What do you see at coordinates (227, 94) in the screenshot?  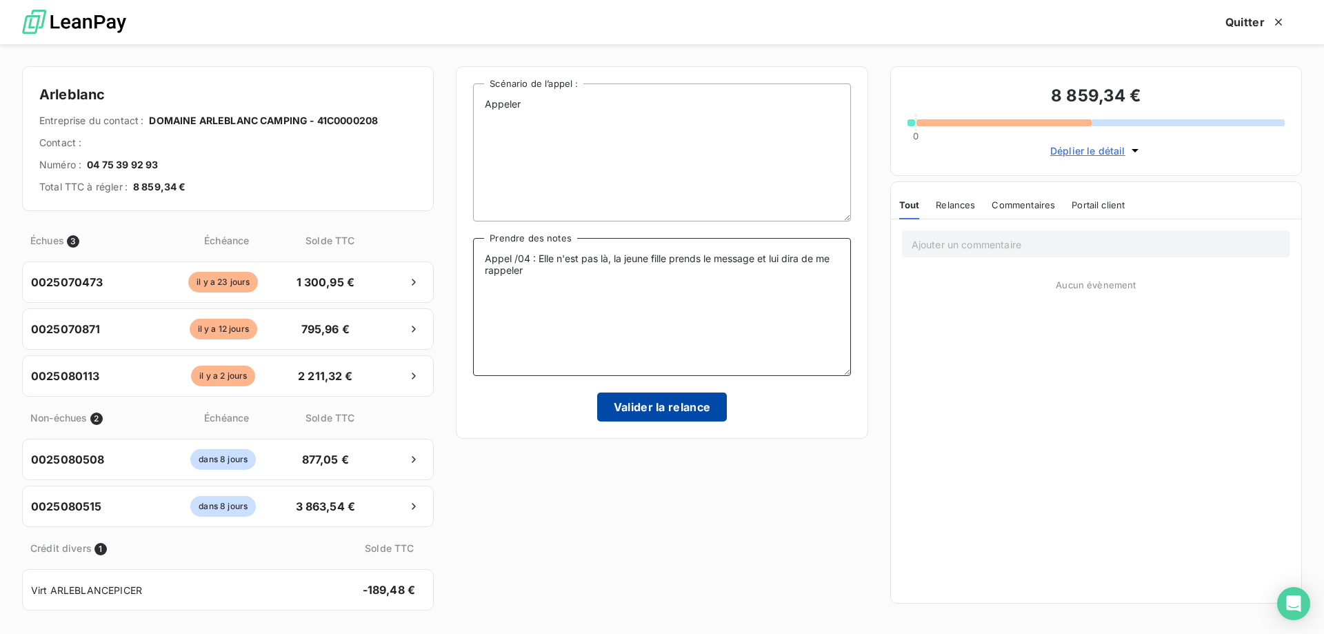 I see `h4: Arleblanc` at bounding box center [227, 94].